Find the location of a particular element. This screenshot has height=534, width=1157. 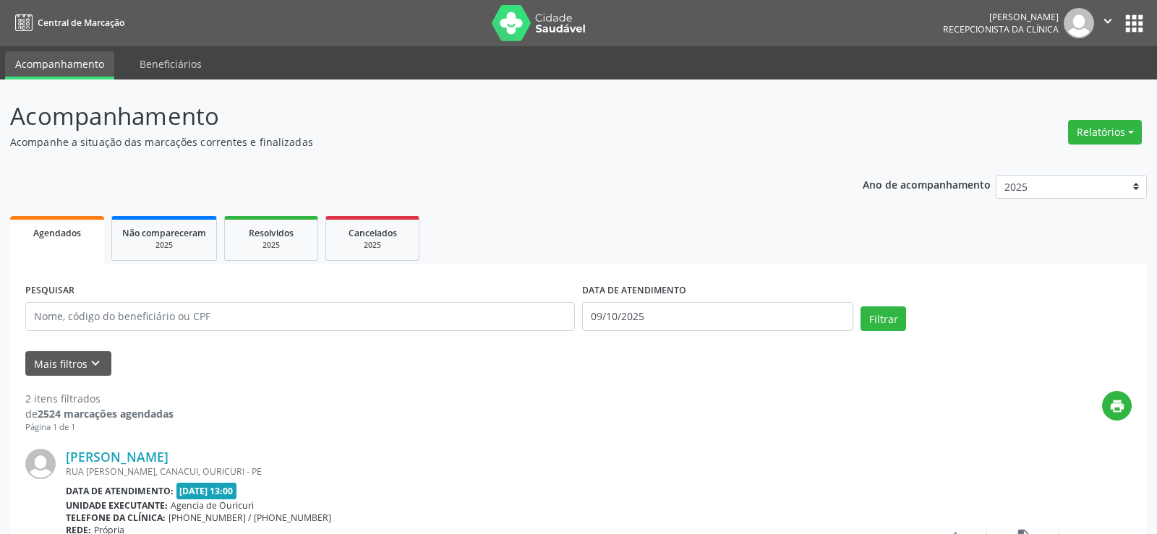

button: Relatórios is located at coordinates (1105, 132).